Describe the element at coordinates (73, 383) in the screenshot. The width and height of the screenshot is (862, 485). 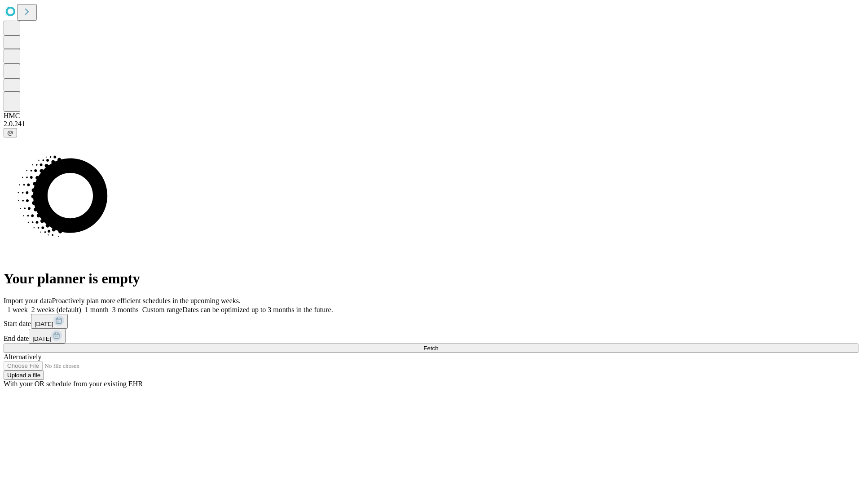
I see `span: With your OR schedule from your existing EHR` at that location.